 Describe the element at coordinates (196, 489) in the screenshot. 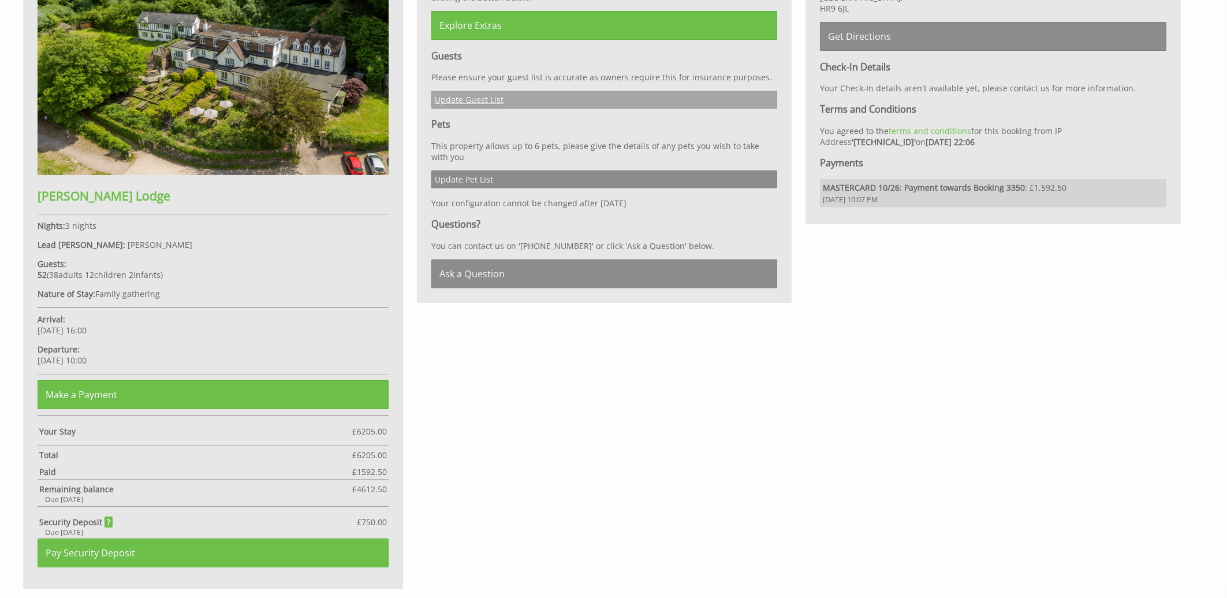

I see `strong: Remaining balance` at that location.